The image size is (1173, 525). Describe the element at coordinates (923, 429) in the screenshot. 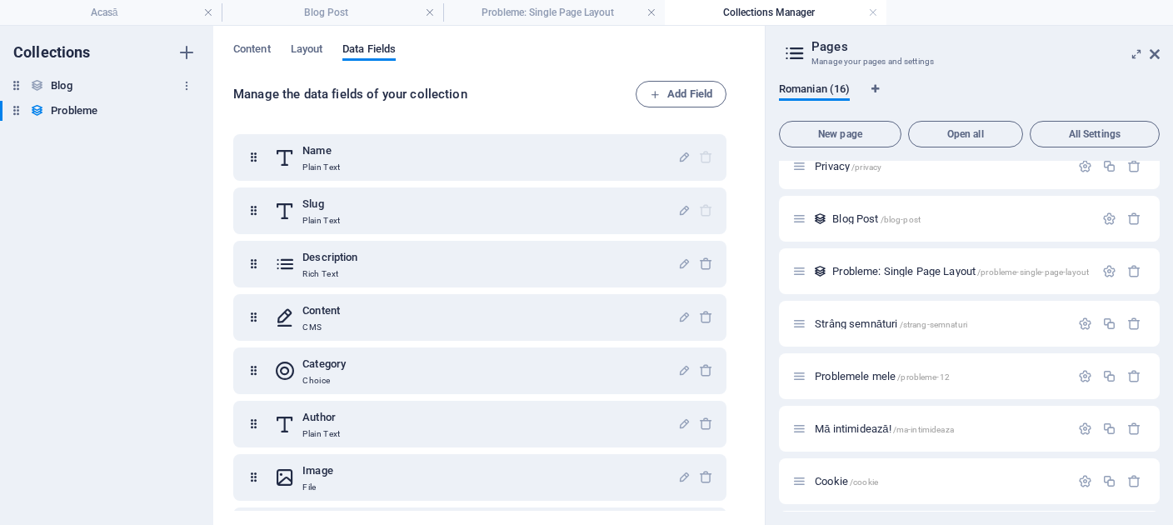

I see `span: /ma-intimideaza` at that location.